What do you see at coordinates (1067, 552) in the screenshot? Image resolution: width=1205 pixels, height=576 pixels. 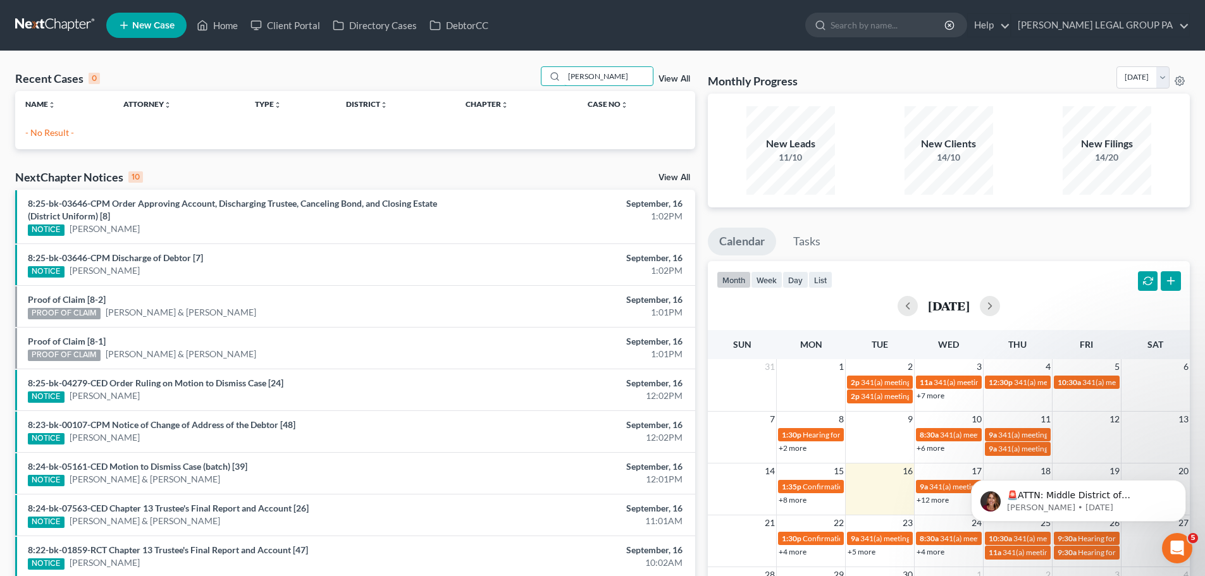 I see `span: 9:30a` at bounding box center [1067, 552].